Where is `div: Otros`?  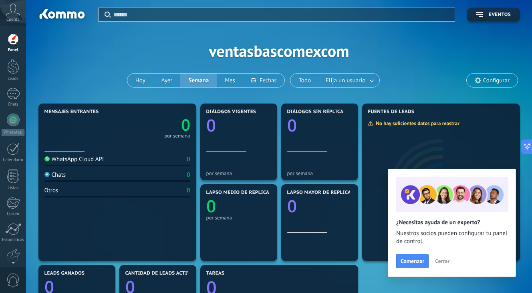
div: Otros is located at coordinates (51, 191).